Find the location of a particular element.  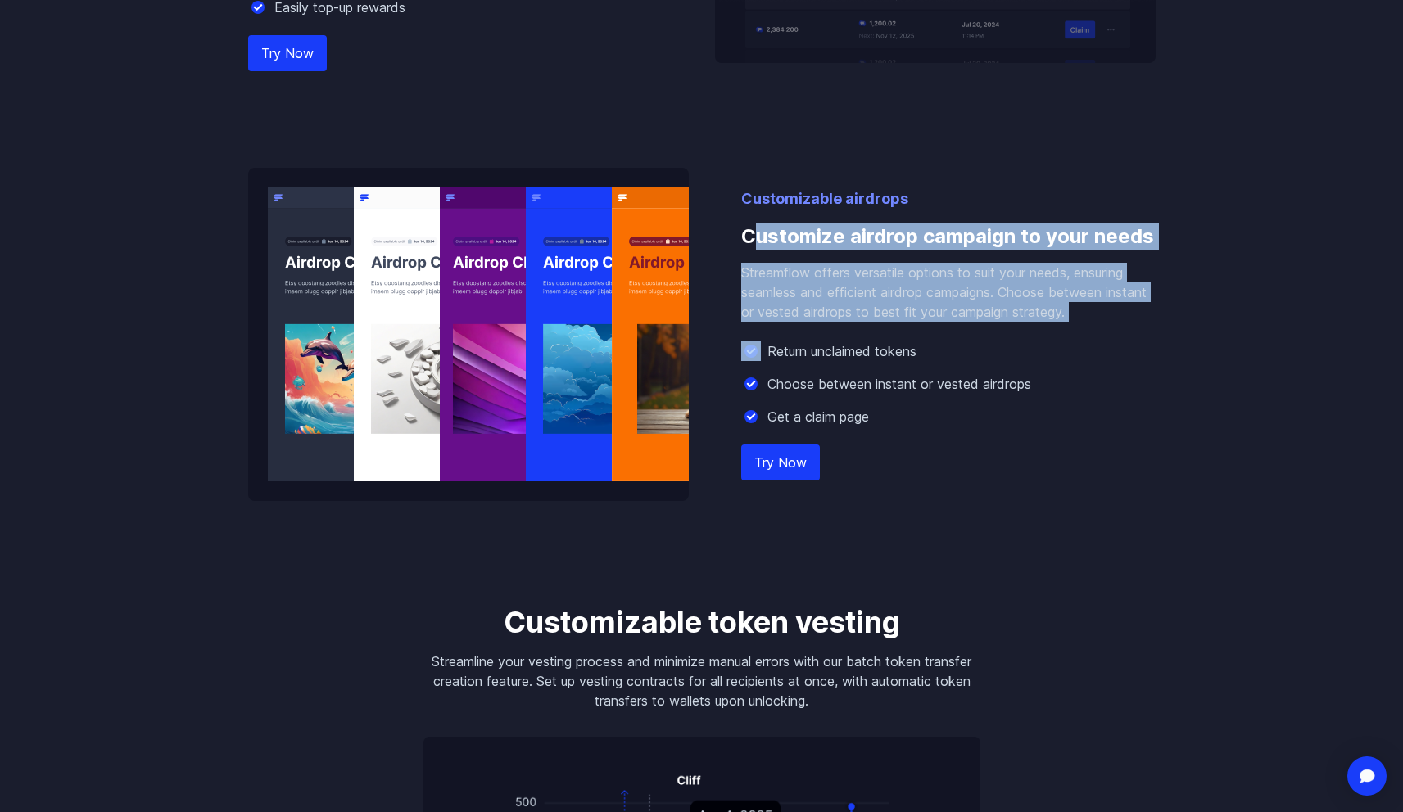

p: Choose between instant or vested airdrops is located at coordinates (899, 384).